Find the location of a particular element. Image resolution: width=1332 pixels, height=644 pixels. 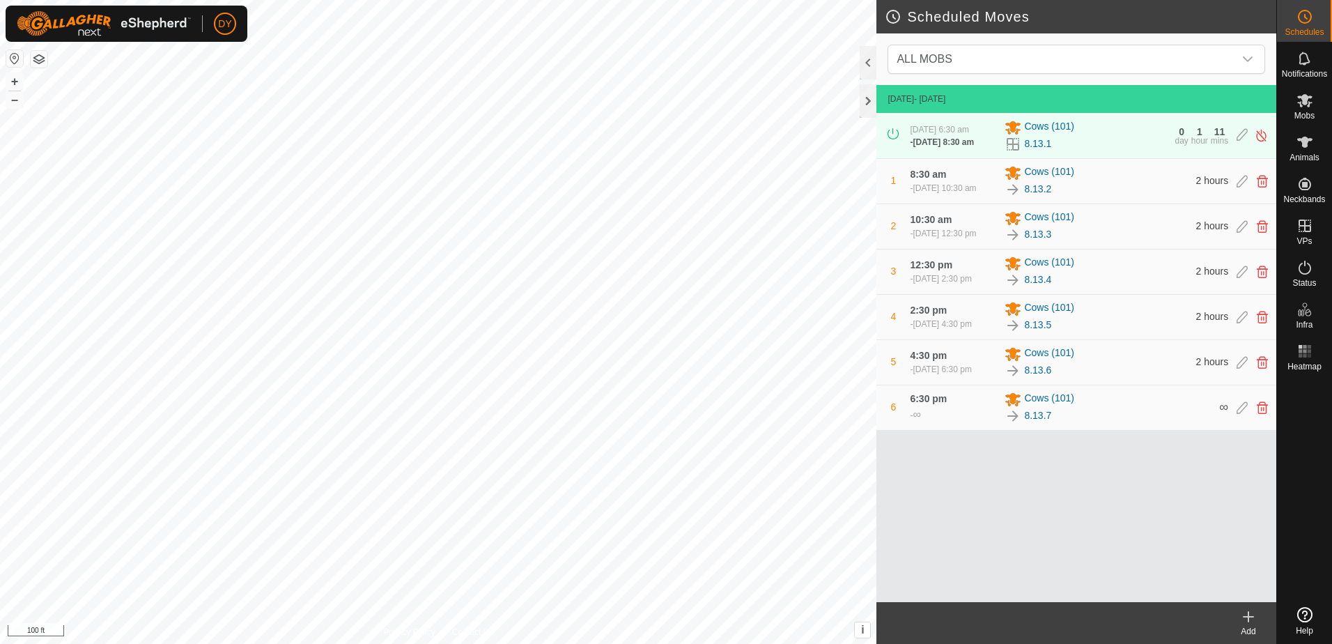

span: 8:30 am is located at coordinates (928, 174).